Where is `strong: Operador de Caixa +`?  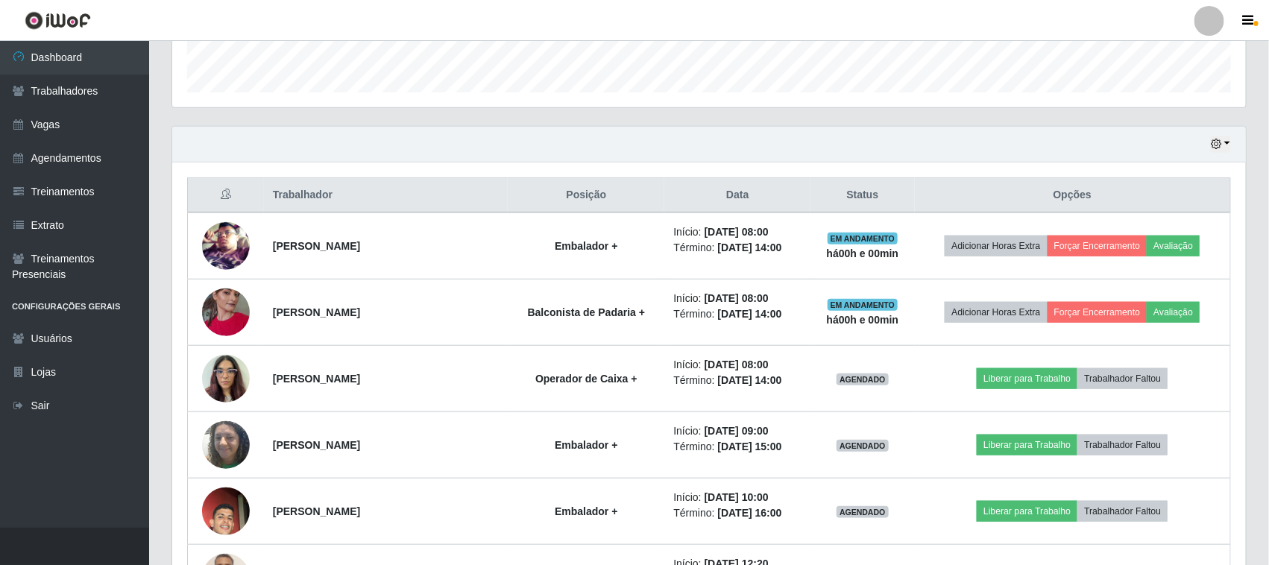
strong: Operador de Caixa + is located at coordinates (586, 379).